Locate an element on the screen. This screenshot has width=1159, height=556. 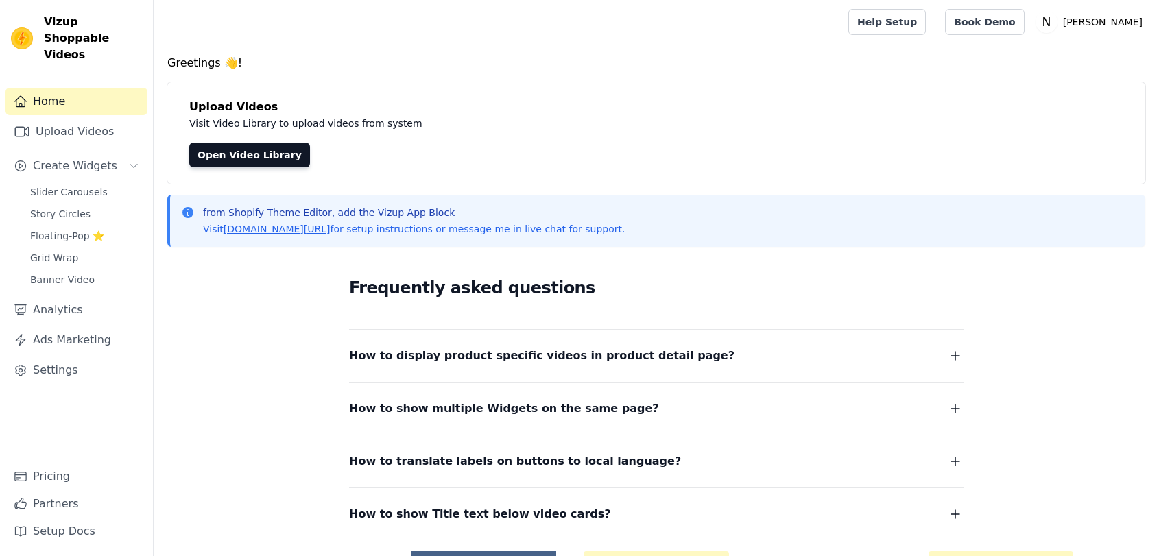
a: Analytics is located at coordinates (76, 310).